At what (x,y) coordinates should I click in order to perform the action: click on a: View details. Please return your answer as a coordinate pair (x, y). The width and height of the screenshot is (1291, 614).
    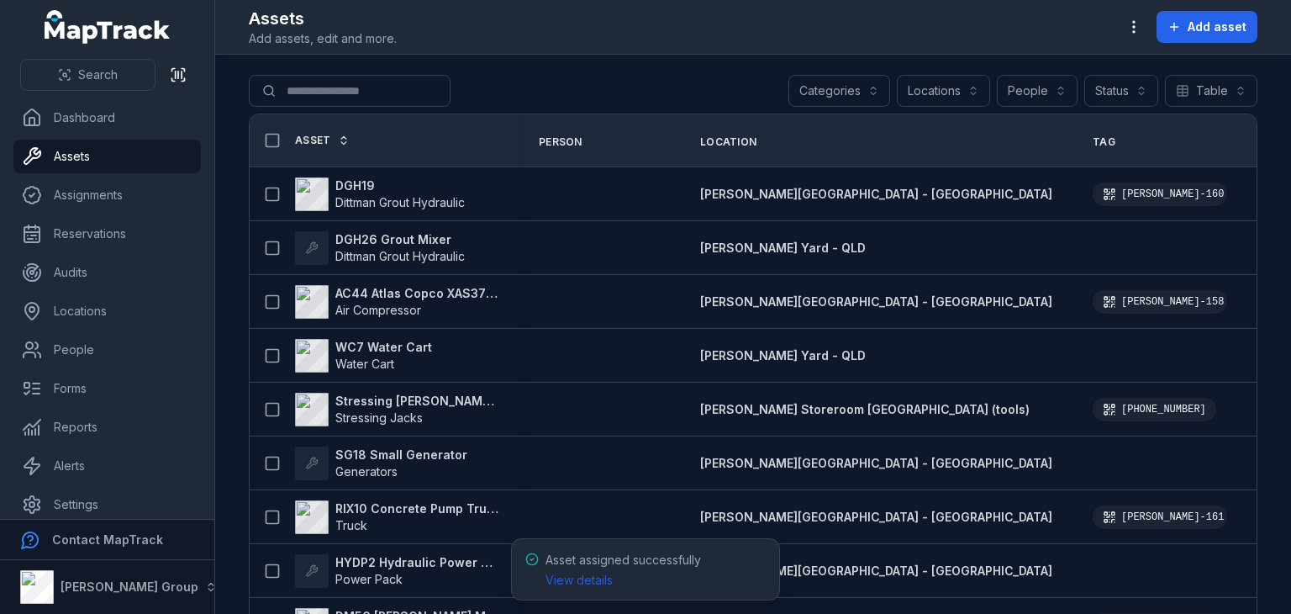
    Looking at the image, I should click on (579, 580).